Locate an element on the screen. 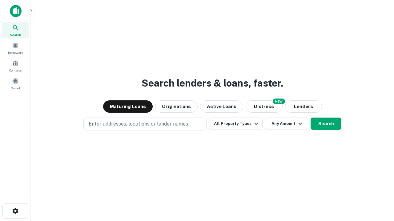 This screenshot has width=394, height=221. button: Lenders is located at coordinates (303, 107).